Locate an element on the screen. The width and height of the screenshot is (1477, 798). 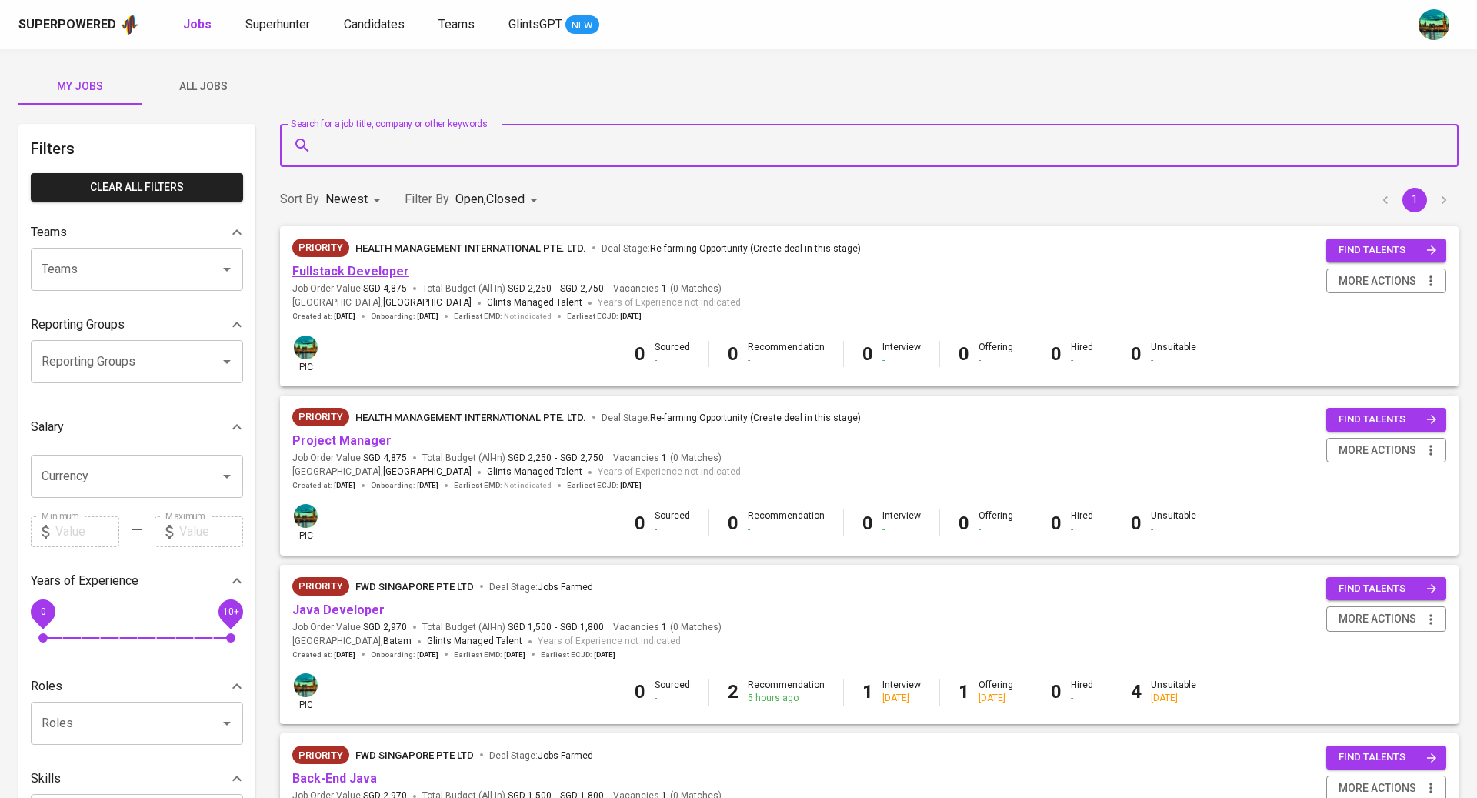
a: Teams is located at coordinates (458, 25).